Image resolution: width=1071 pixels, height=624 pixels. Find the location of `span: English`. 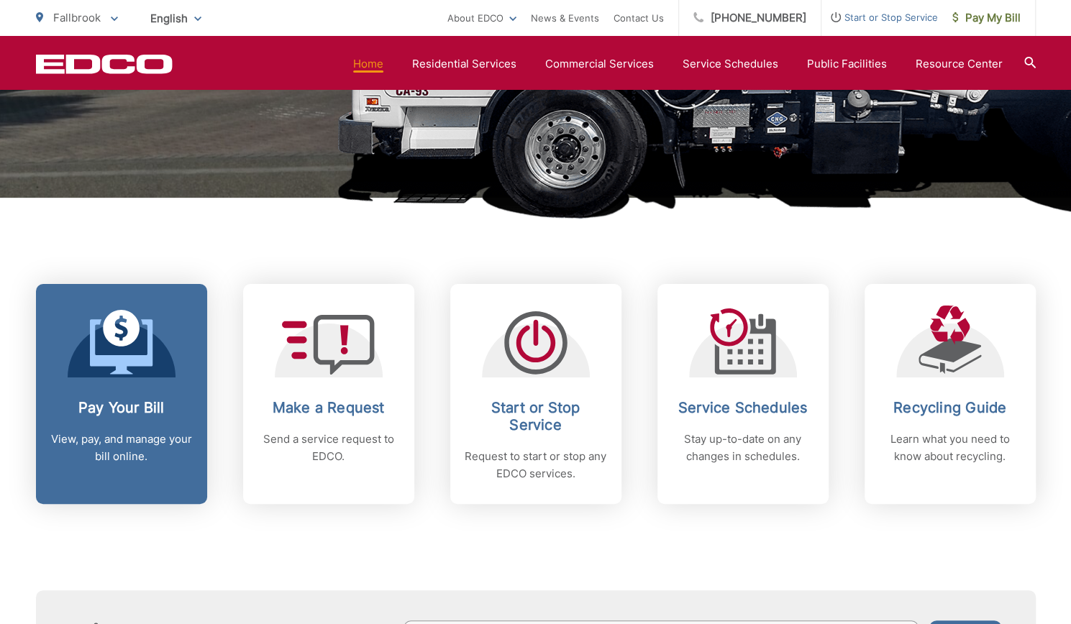

span: English is located at coordinates (176, 18).